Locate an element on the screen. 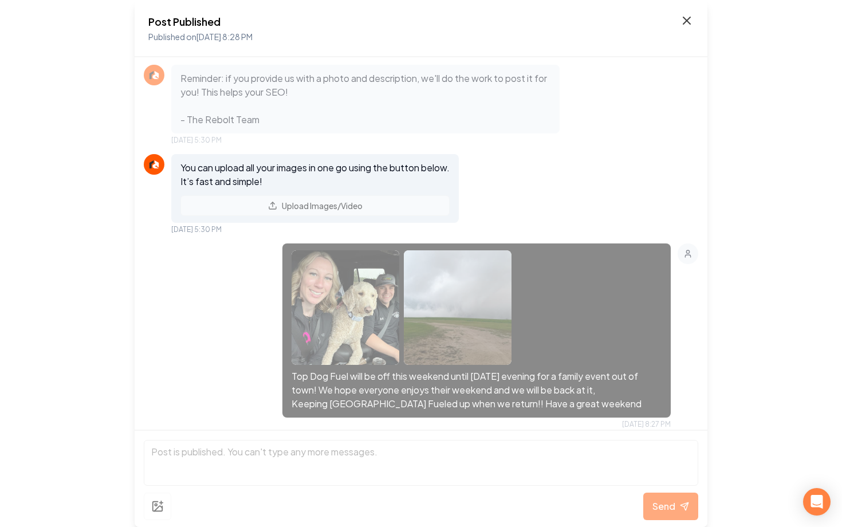 This screenshot has height=527, width=842. p: Reminder: if you provide us with a photo and description, we'll do the work to post it for you! T... is located at coordinates (365, 99).